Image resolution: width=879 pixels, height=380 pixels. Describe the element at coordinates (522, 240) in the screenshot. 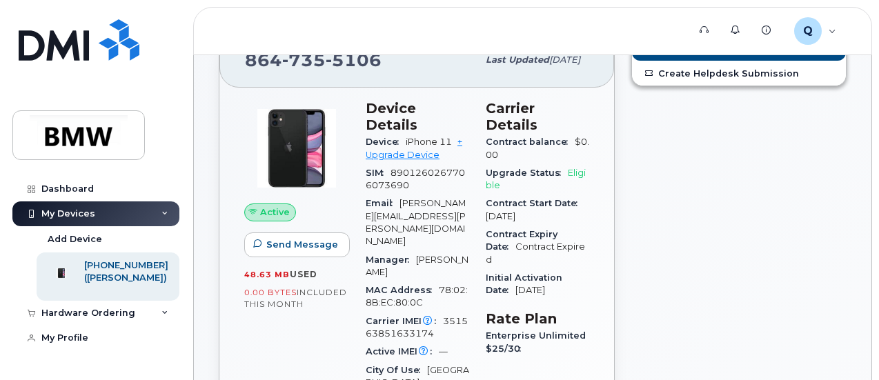

I see `span: Contract Expiry Date` at that location.